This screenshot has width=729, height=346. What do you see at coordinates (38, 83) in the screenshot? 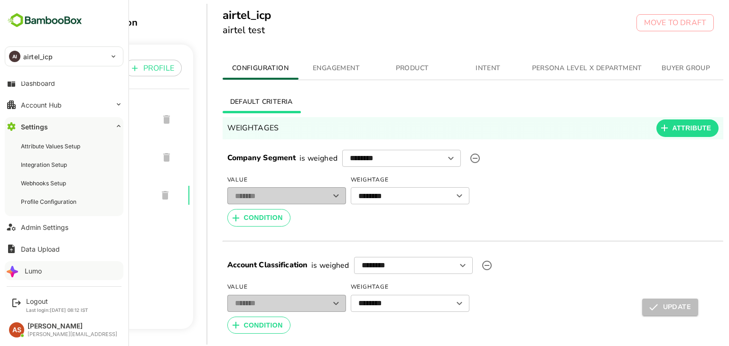
I see `div: Dashboard` at bounding box center [38, 83].